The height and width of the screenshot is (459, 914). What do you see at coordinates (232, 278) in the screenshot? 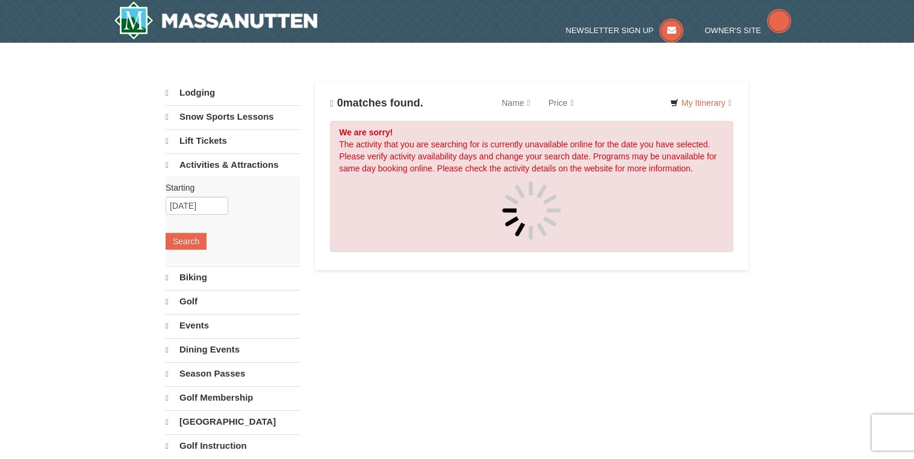
I see `a: Biking` at bounding box center [232, 278].